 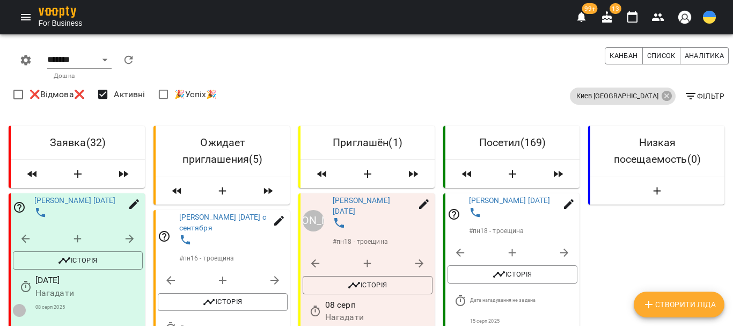 I want to click on p: 08 серп 2025, so click(x=89, y=307).